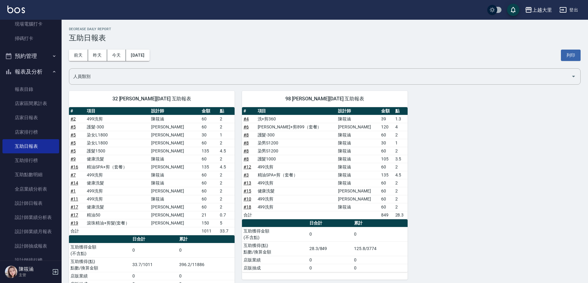  Describe the element at coordinates (209, 111) in the screenshot. I see `th: 金額` at that location.